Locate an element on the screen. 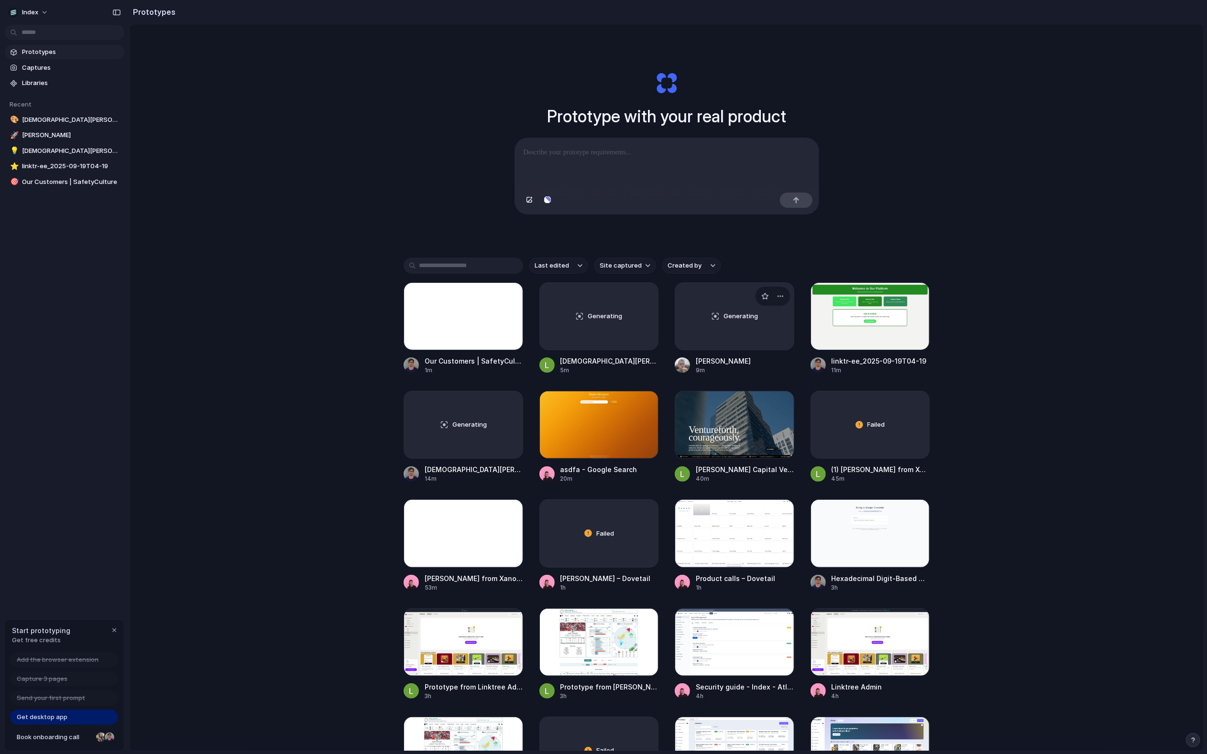 Image resolution: width=1207 pixels, height=754 pixels. span: Prototypes is located at coordinates (71, 52).